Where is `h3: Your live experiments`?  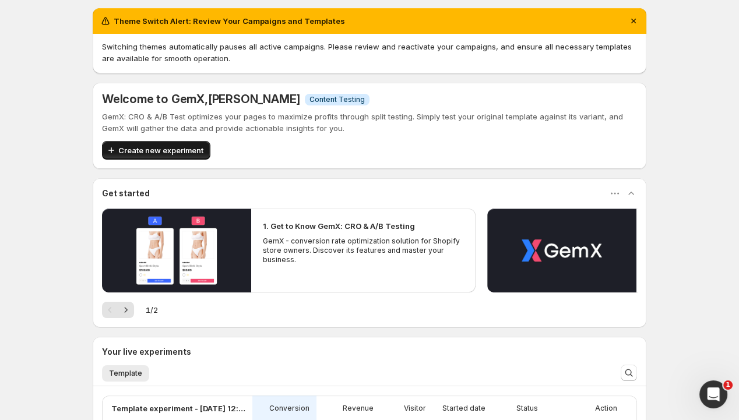 h3: Your live experiments is located at coordinates (146, 352).